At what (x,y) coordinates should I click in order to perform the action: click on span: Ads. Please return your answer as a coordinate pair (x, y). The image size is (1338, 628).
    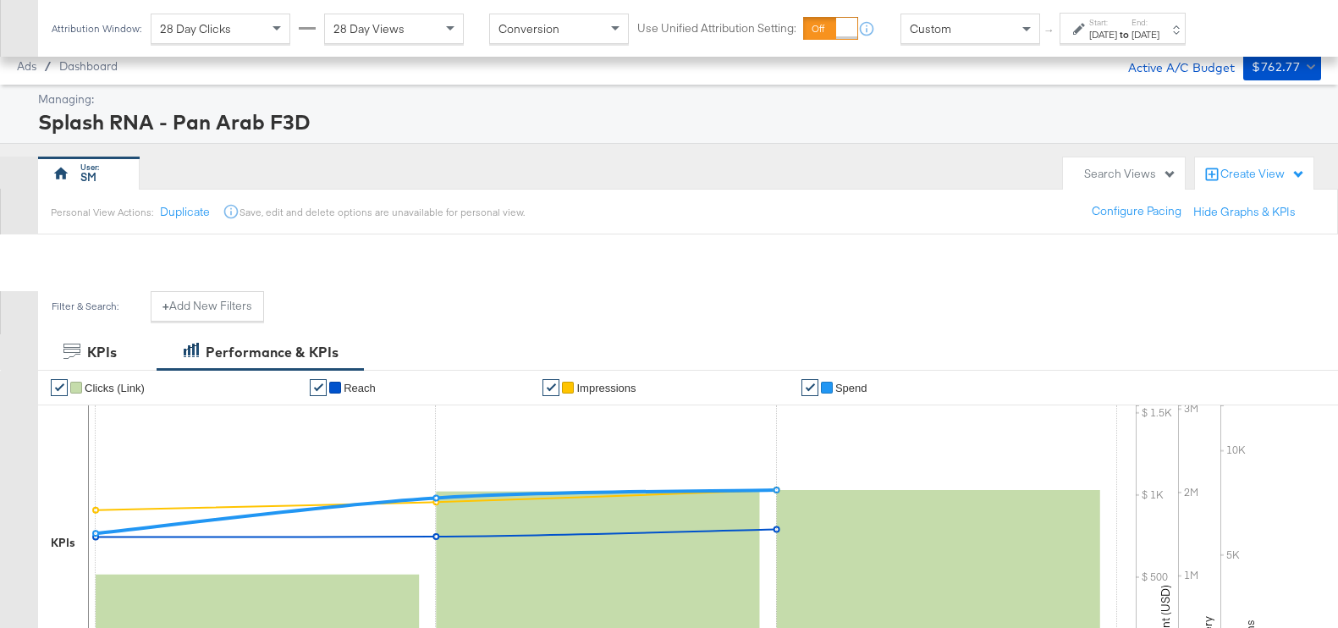
    Looking at the image, I should click on (26, 66).